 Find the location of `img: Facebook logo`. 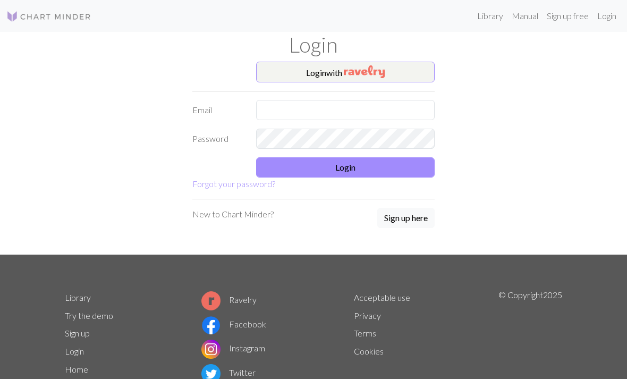

img: Facebook logo is located at coordinates (211, 325).